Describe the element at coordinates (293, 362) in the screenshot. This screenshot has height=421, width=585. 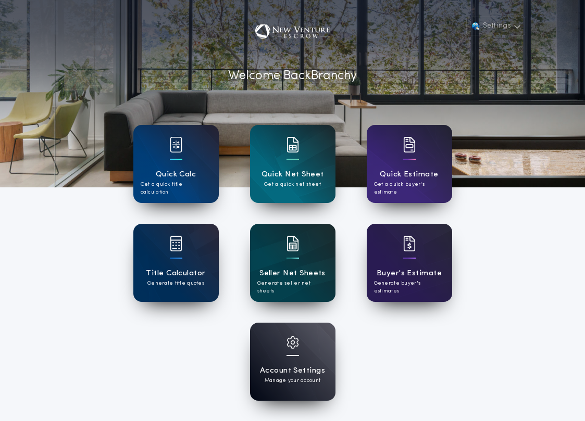
I see `a: card iconAccount SettingsManage your account` at that location.